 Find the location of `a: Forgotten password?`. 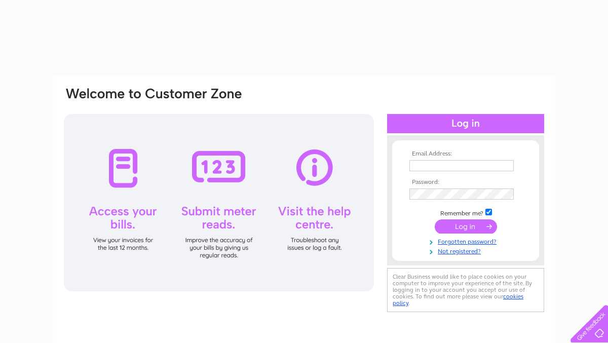

a: Forgotten password? is located at coordinates (467, 241).